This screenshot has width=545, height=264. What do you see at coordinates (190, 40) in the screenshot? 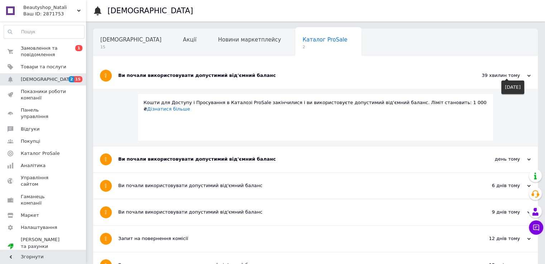
I see `span: Акції` at bounding box center [190, 40].